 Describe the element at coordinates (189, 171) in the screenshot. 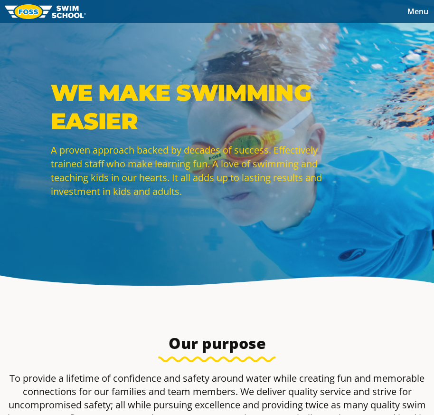

I see `p: A proven approach backed by decades of success. Effectively trained staff who make learning fun. ...` at that location.